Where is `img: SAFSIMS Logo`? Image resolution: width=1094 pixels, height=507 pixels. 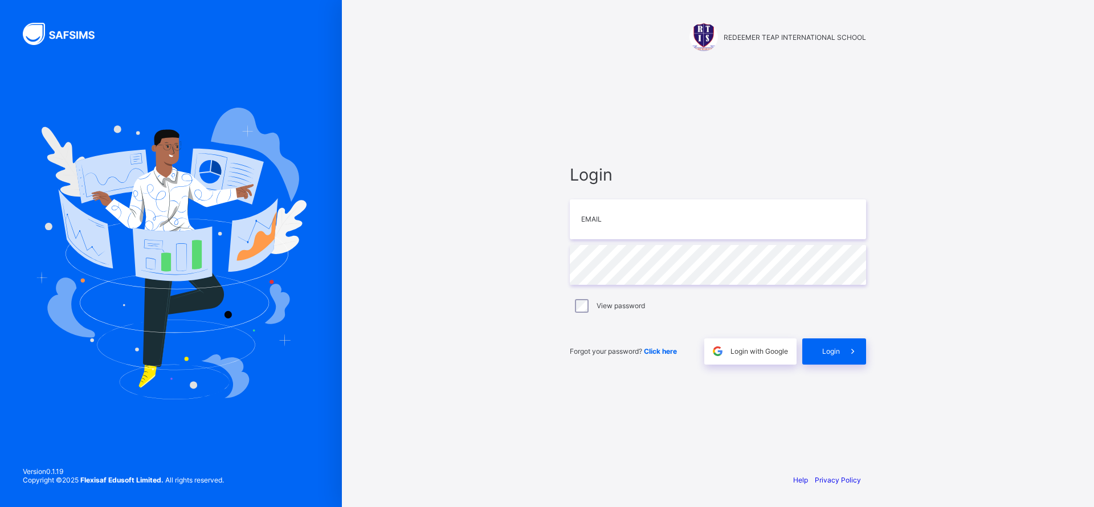
img: SAFSIMS Logo is located at coordinates (66, 34).